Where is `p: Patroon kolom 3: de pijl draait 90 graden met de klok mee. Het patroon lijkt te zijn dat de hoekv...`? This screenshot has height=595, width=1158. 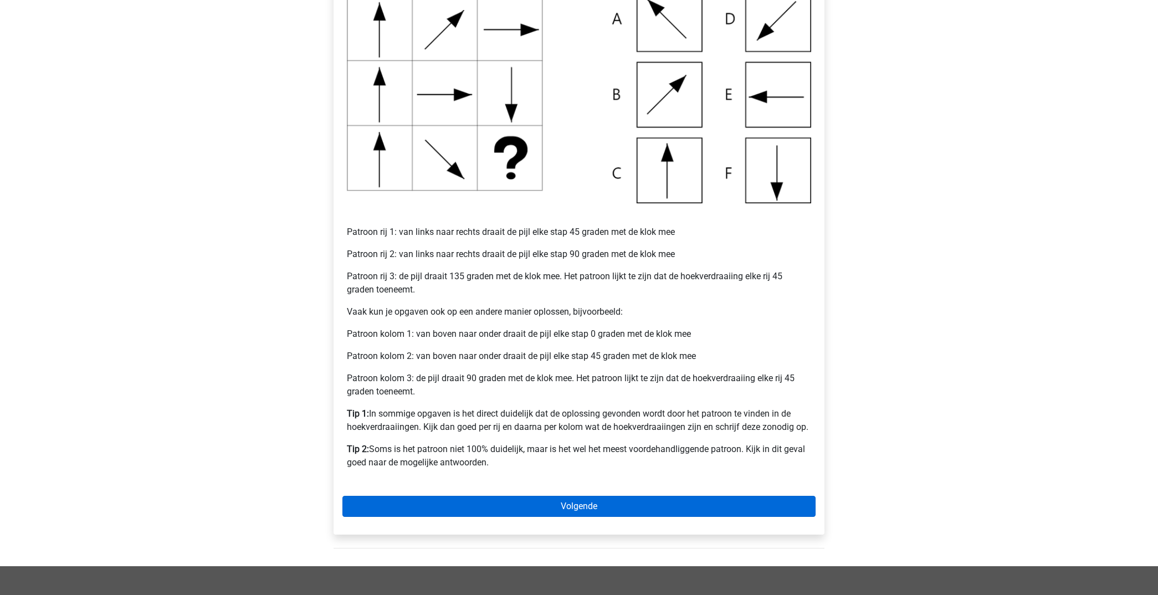 p: Patroon kolom 3: de pijl draait 90 graden met de klok mee. Het patroon lijkt te zijn dat de hoekv... is located at coordinates (579, 385).